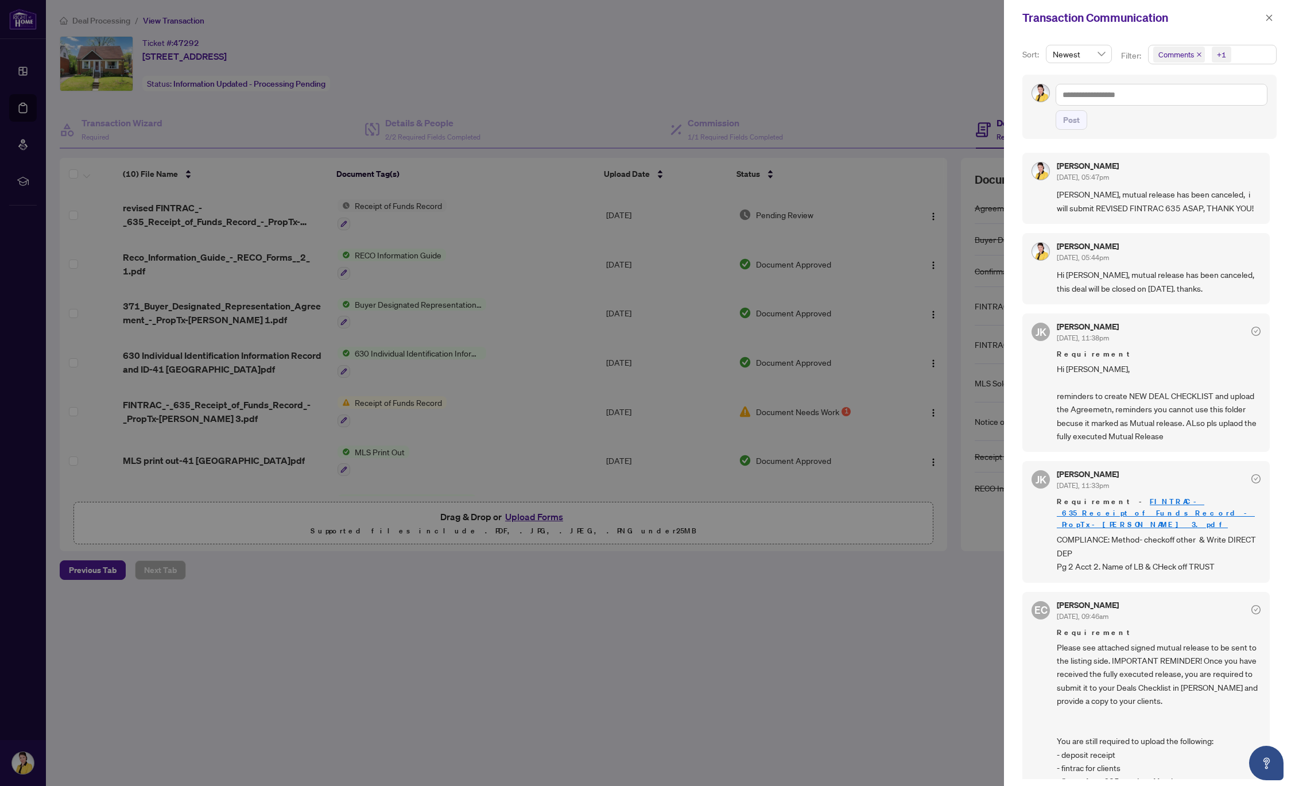 Image resolution: width=1295 pixels, height=786 pixels. What do you see at coordinates (1158, 513) in the screenshot?
I see `span: Requirement -` at bounding box center [1158, 513].